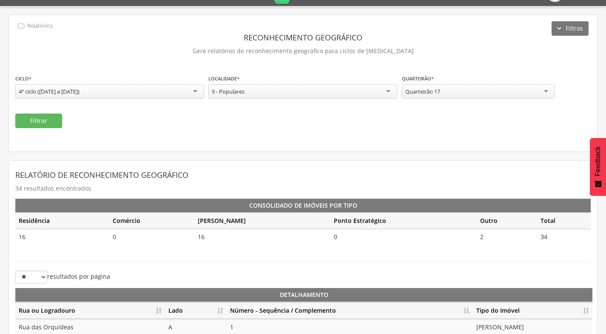 The height and width of the screenshot is (334, 606). Describe the element at coordinates (532, 310) in the screenshot. I see `th: Tipo do Imóvel: Ordenar colunas de forma ascendente` at that location.